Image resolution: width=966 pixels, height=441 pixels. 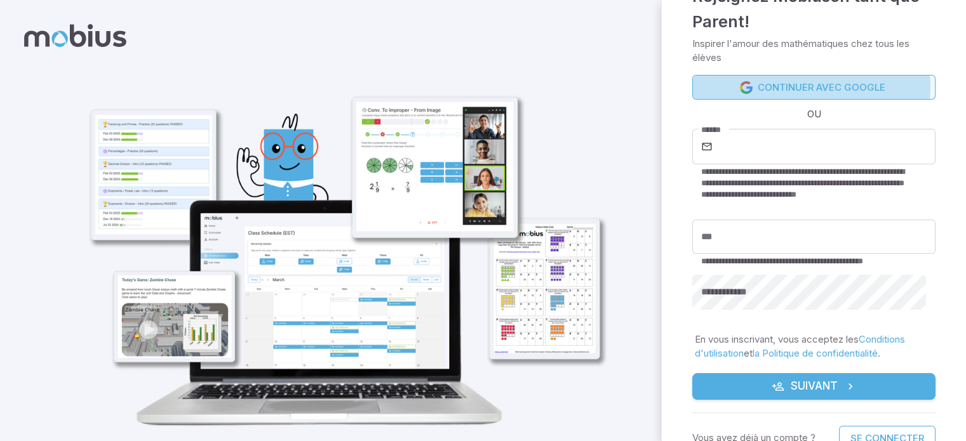 I want to click on font: Conditions d'utilisation, so click(x=800, y=346).